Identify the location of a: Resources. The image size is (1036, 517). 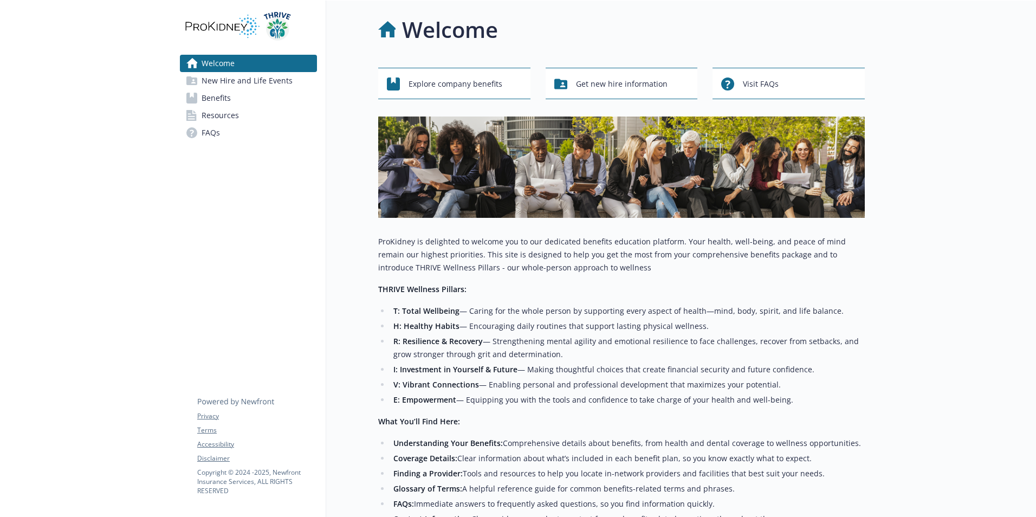
(248, 115).